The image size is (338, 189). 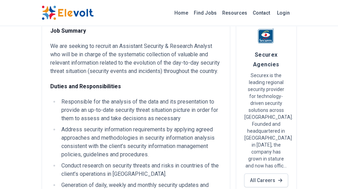 What do you see at coordinates (266, 59) in the screenshot?
I see `span: Securex Agencies` at bounding box center [266, 59].